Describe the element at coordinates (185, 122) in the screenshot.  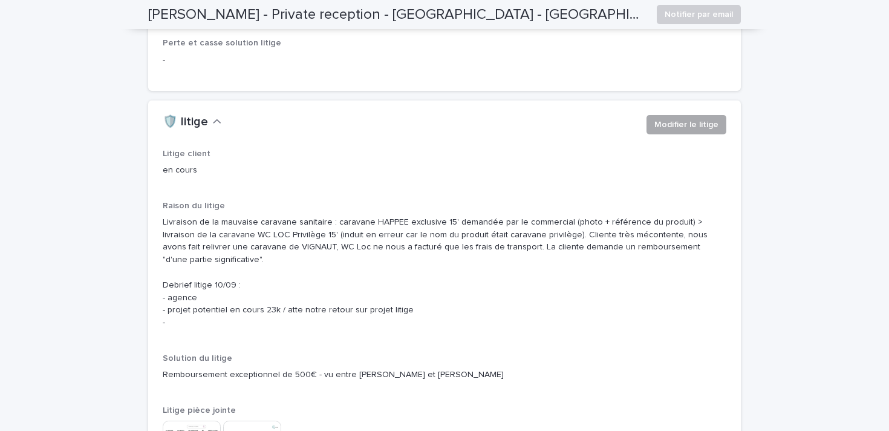
I see `h2: 🛡️ litige` at that location.